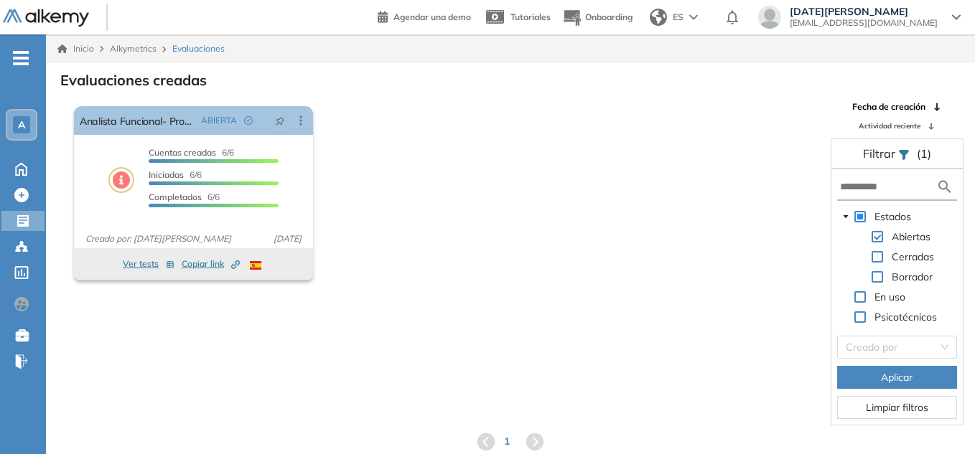  Describe the element at coordinates (597, 17) in the screenshot. I see `button: Onboarding` at that location.